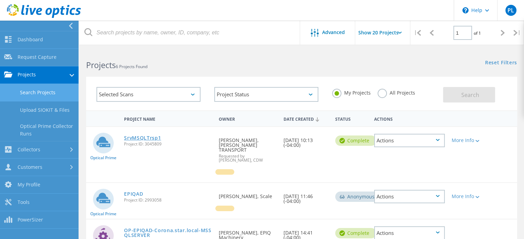 The width and height of the screenshot is (524, 239). Describe the element at coordinates (351, 92) in the screenshot. I see `label: My Projects` at that location.